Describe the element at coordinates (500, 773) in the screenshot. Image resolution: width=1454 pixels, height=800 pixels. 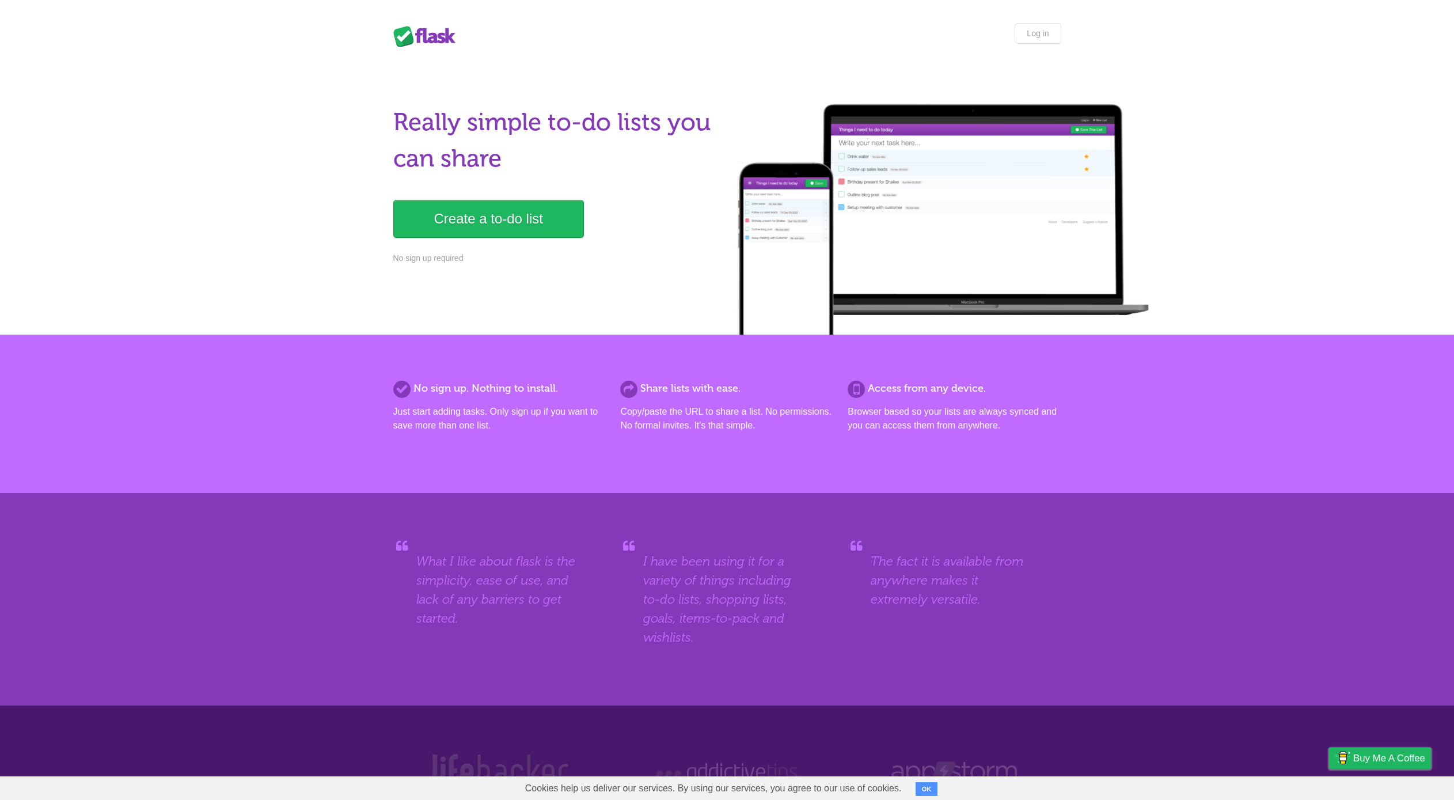
I see `img: Lifehacker` at that location.